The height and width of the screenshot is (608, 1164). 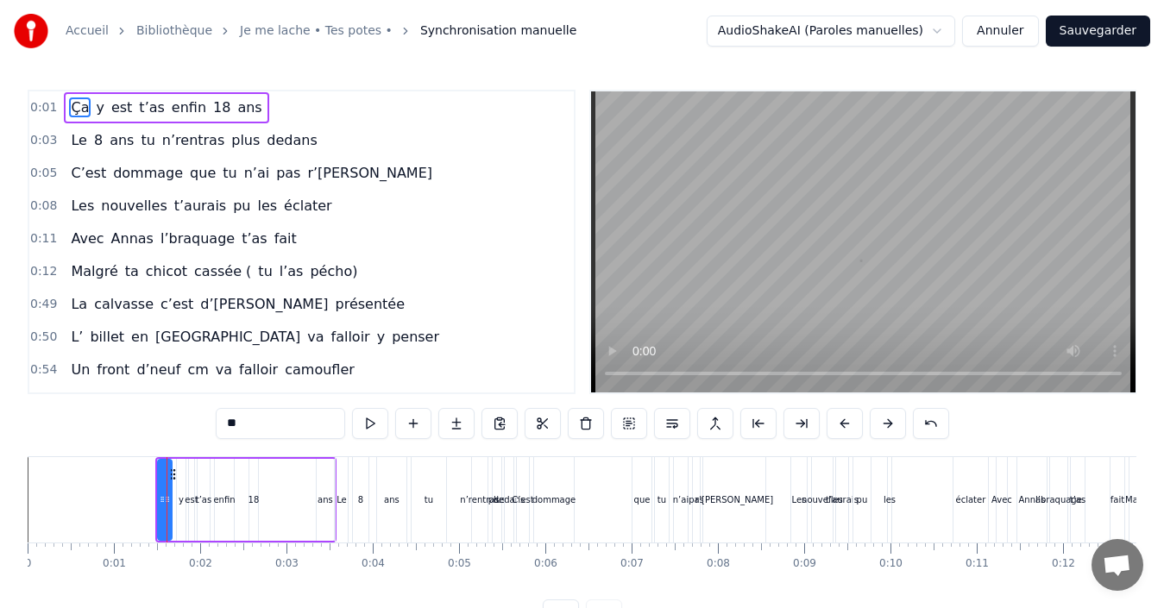 I want to click on span: ans, so click(x=122, y=140).